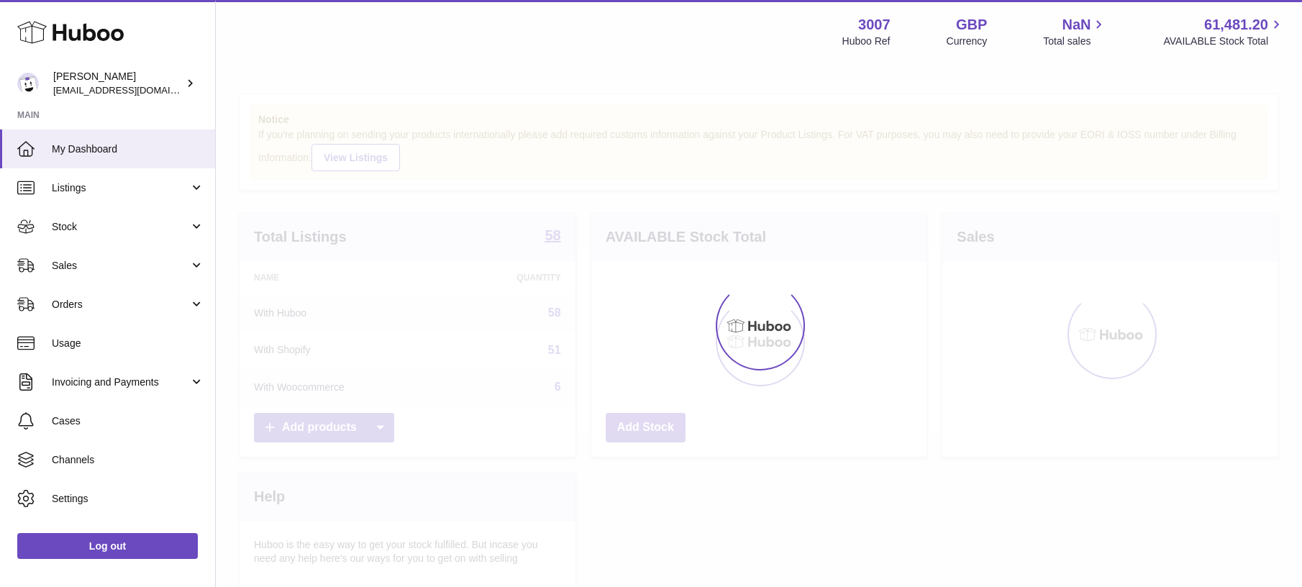 This screenshot has height=587, width=1302. What do you see at coordinates (128, 460) in the screenshot?
I see `span: Channels` at bounding box center [128, 460].